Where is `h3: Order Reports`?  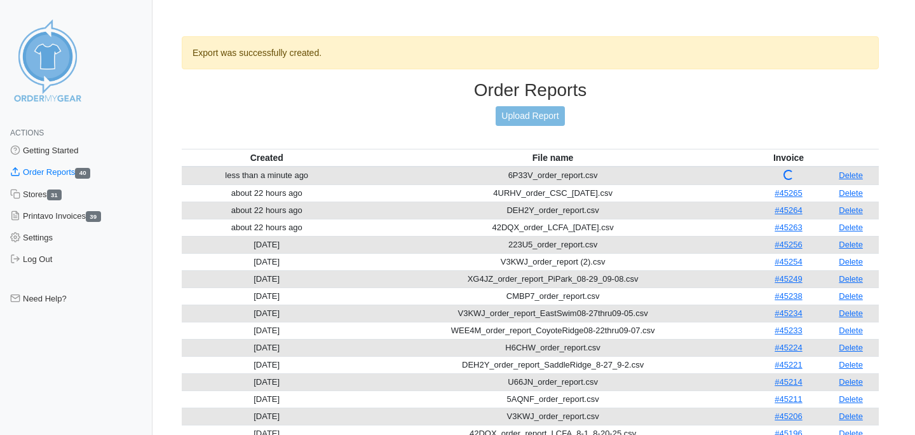
h3: Order Reports is located at coordinates (530, 90).